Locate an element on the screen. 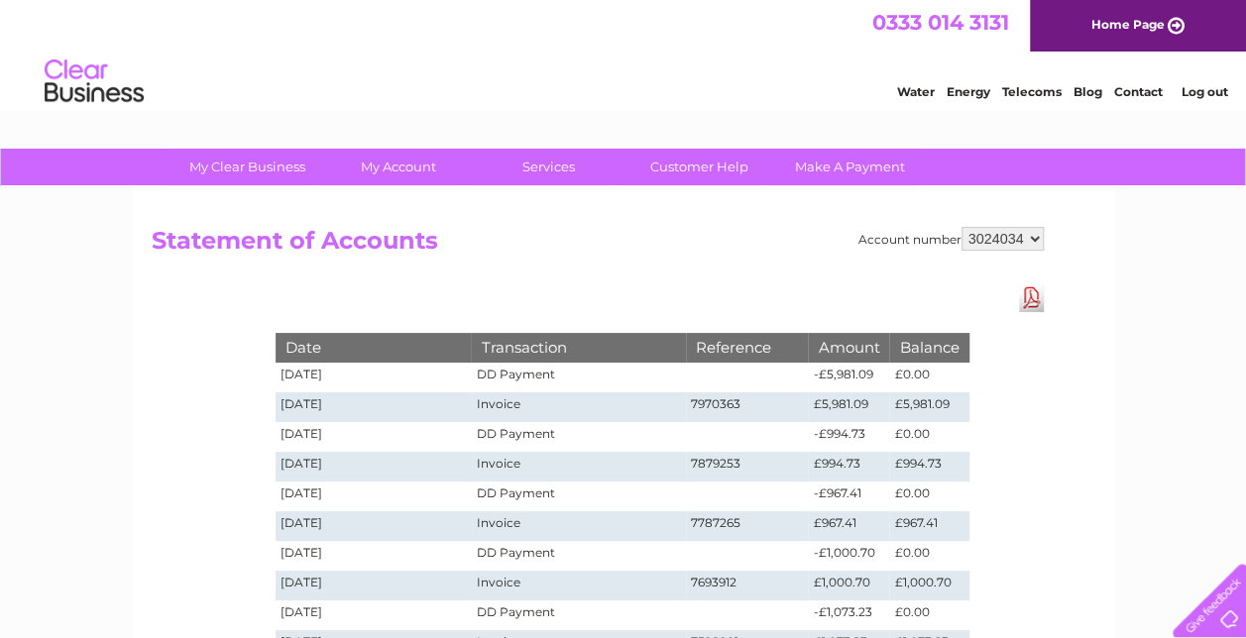  a: Log out is located at coordinates (1203, 91).